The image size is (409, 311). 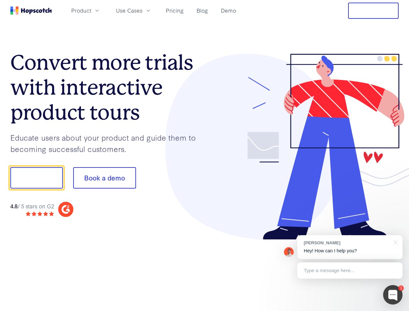 What do you see at coordinates (37, 178) in the screenshot?
I see `button: Show me!` at bounding box center [37, 178].